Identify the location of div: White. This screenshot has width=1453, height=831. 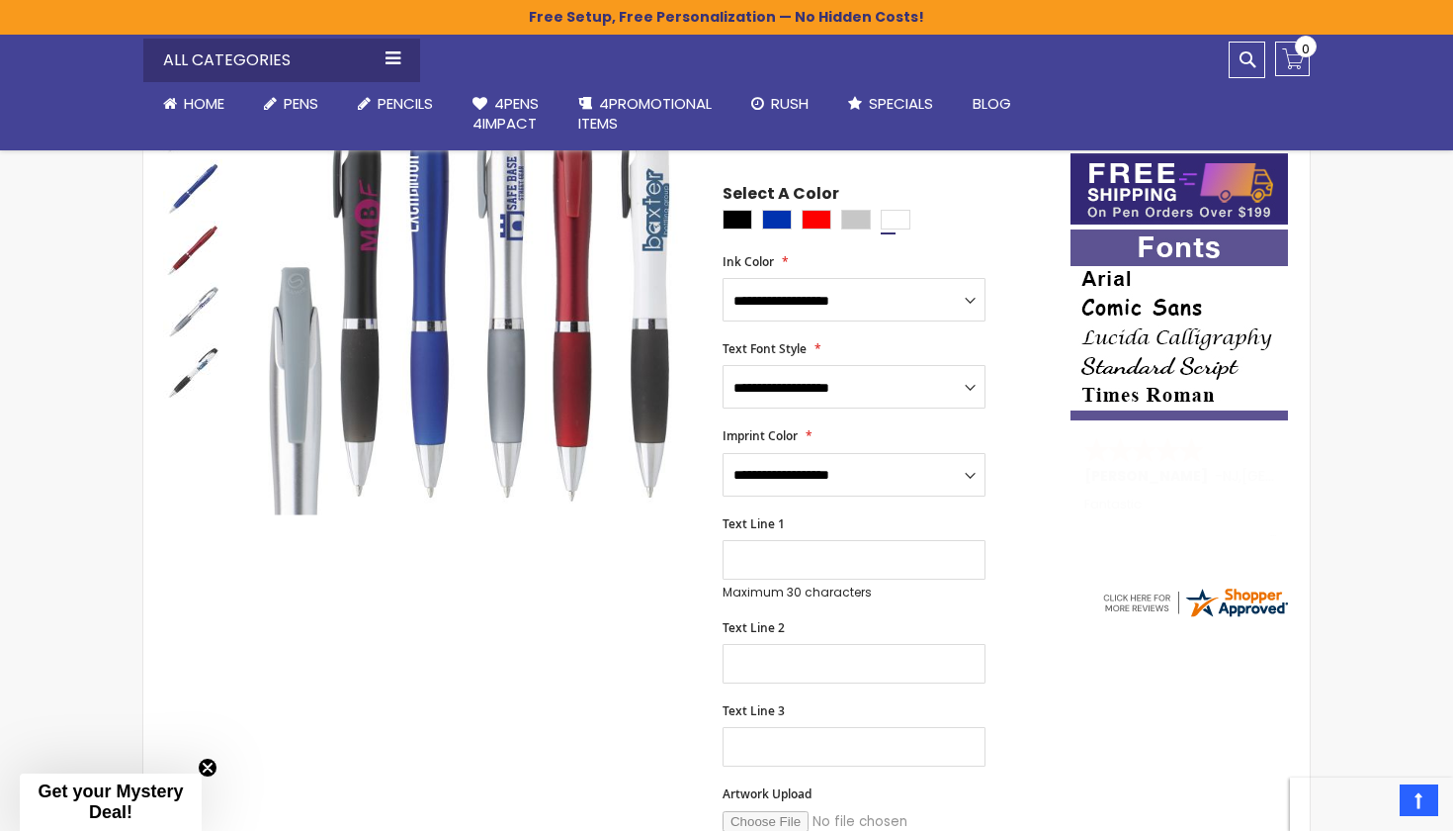
(896, 220).